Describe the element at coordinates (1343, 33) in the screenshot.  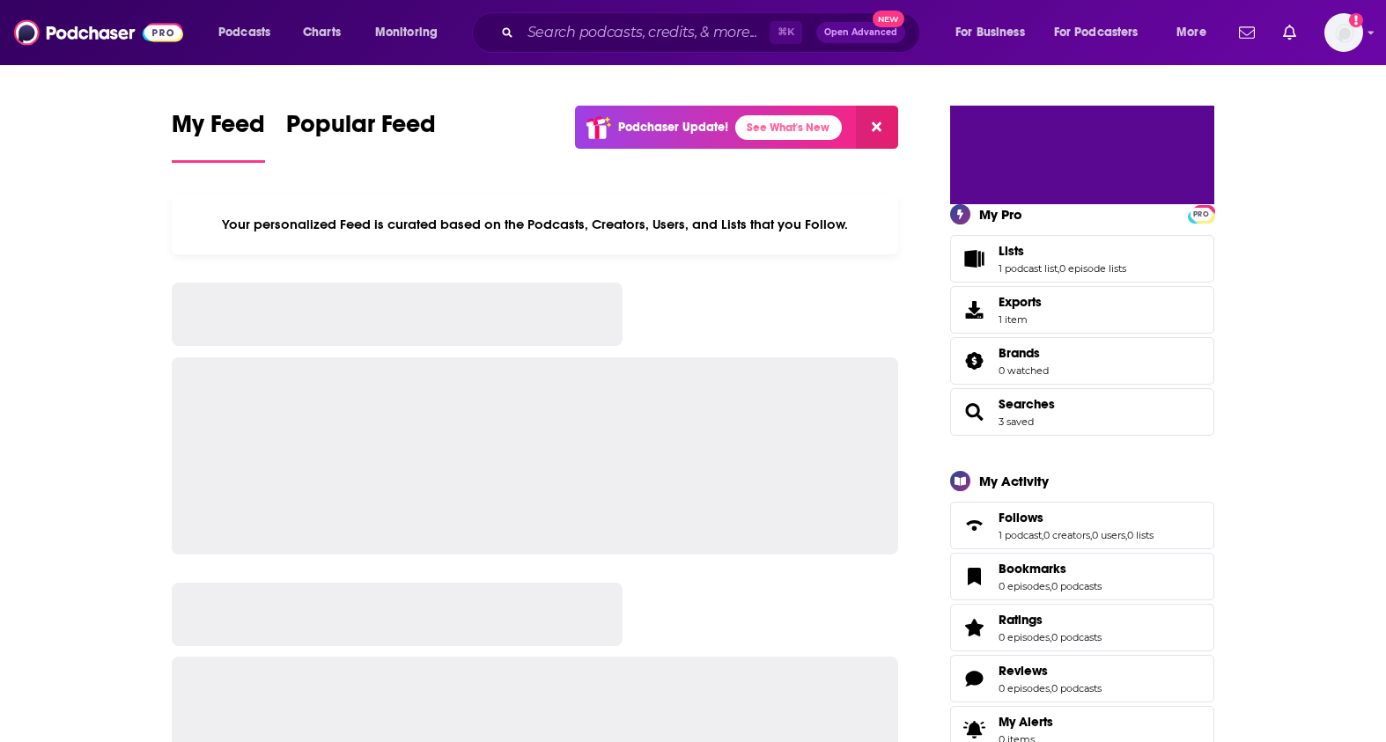
I see `img: User Profile` at that location.